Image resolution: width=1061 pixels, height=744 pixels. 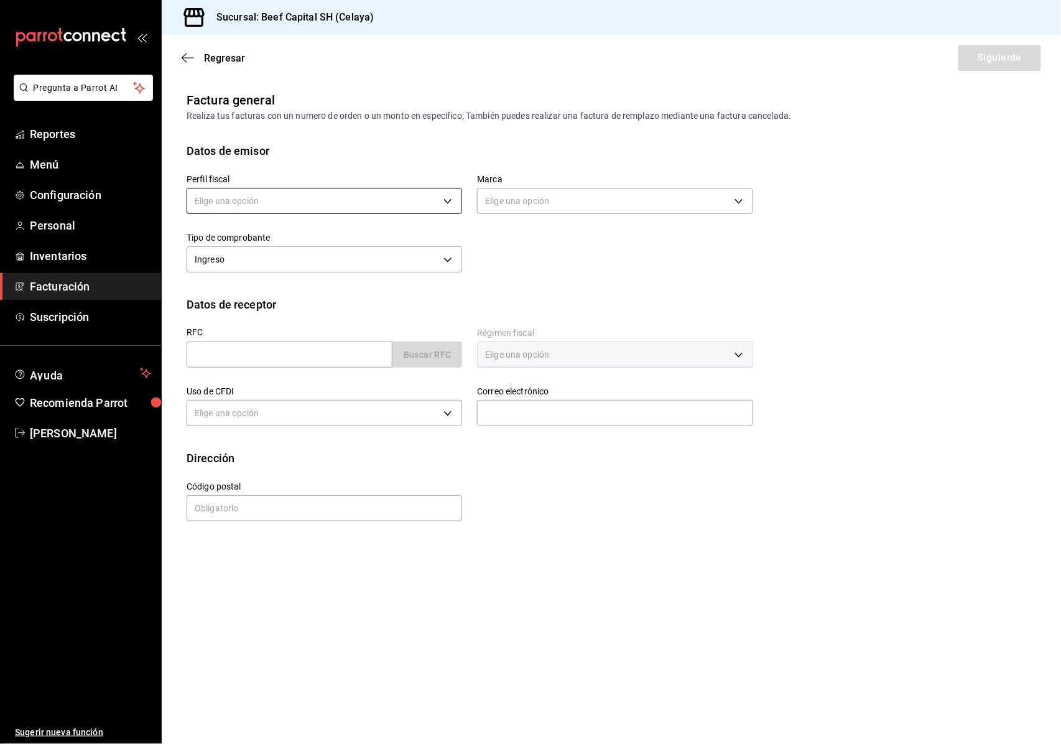 What do you see at coordinates (210, 458) in the screenshot?
I see `div: Dirección` at bounding box center [210, 458].